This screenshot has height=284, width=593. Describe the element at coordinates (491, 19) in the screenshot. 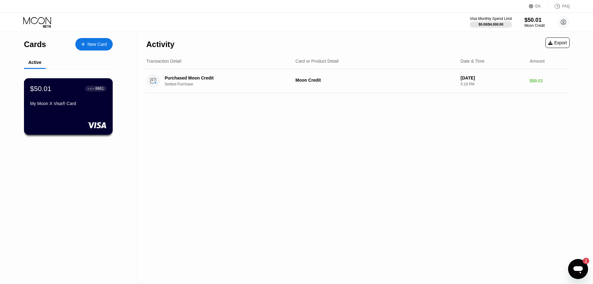

I see `div: Visa Monthly Spend Limit` at that location.